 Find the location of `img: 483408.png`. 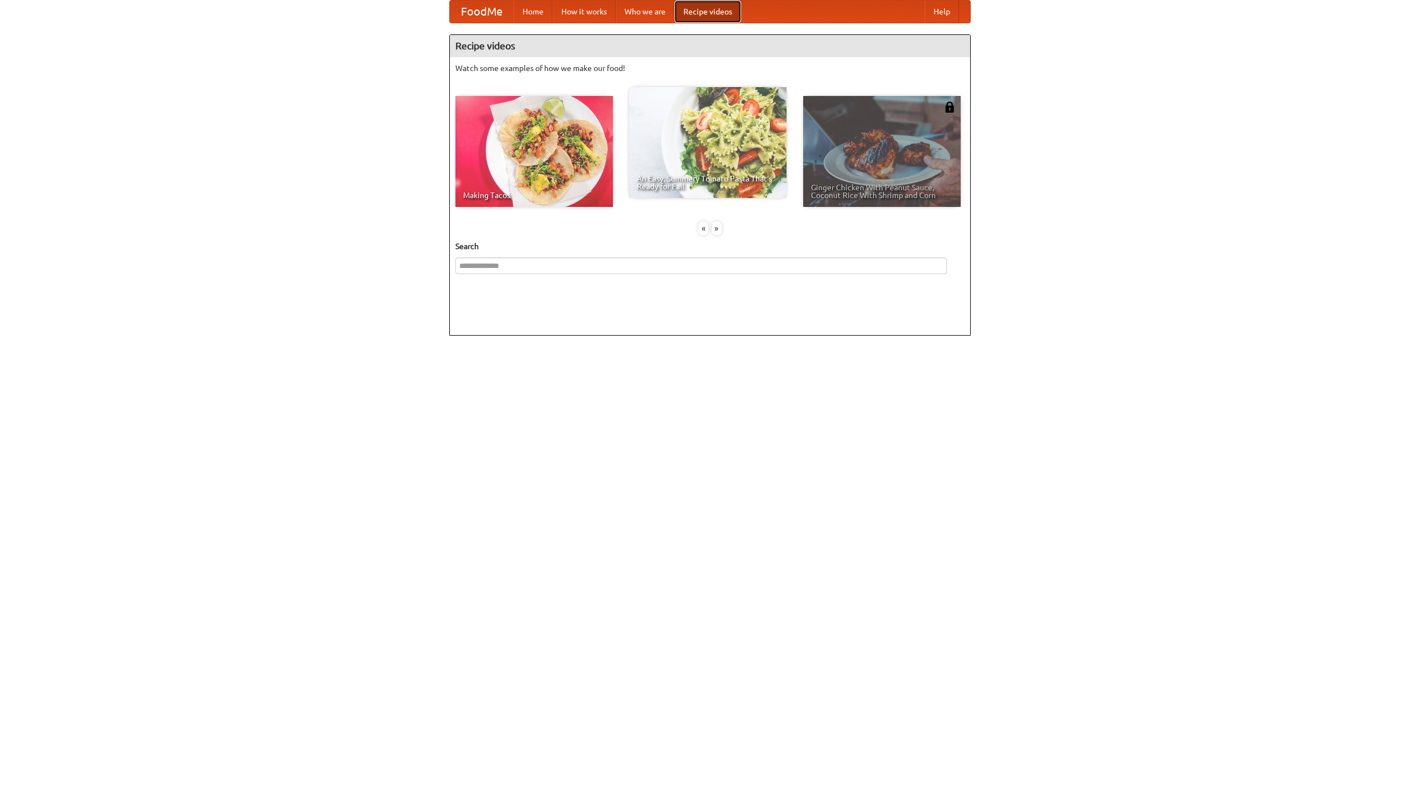

img: 483408.png is located at coordinates (950, 107).